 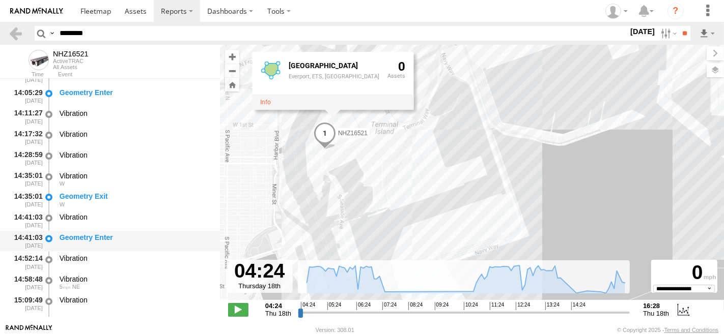 What do you see at coordinates (335, 330) in the screenshot?
I see `div: Version: 308.01` at bounding box center [335, 330].